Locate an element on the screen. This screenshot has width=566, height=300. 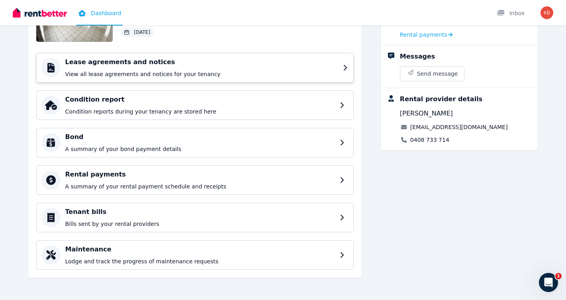
p: A summary of your rental payment schedule and receipts is located at coordinates (200, 186).